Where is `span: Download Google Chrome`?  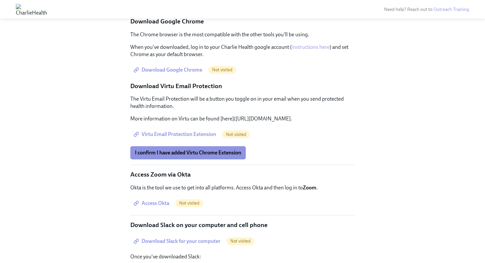 span: Download Google Chrome is located at coordinates (169, 70).